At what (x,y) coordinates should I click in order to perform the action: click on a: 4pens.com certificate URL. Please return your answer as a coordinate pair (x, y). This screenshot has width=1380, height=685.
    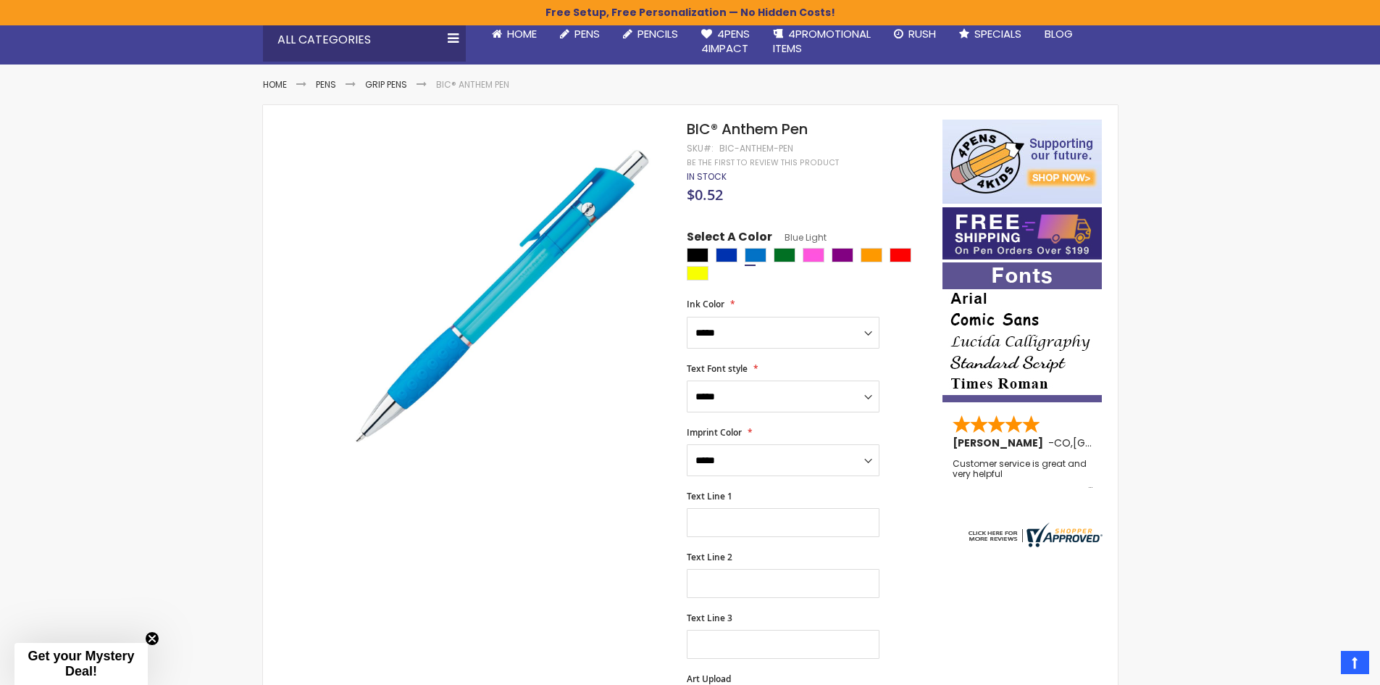
    Looking at the image, I should click on (1034, 543).